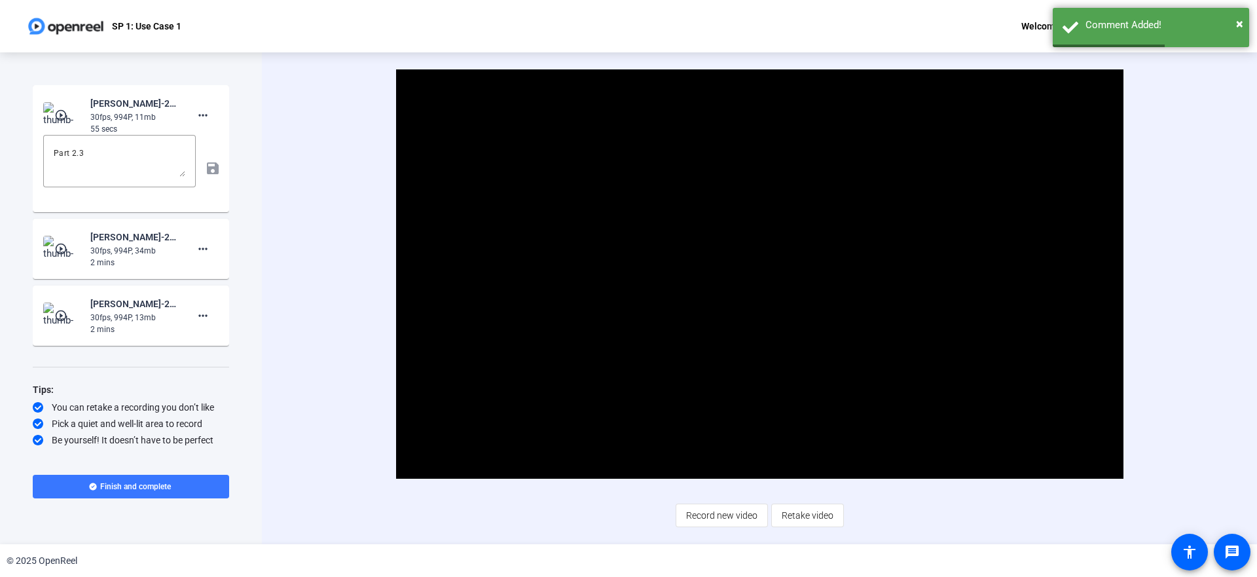 This screenshot has height=577, width=1257. I want to click on div: 30fps, 994P, 34mb, so click(134, 251).